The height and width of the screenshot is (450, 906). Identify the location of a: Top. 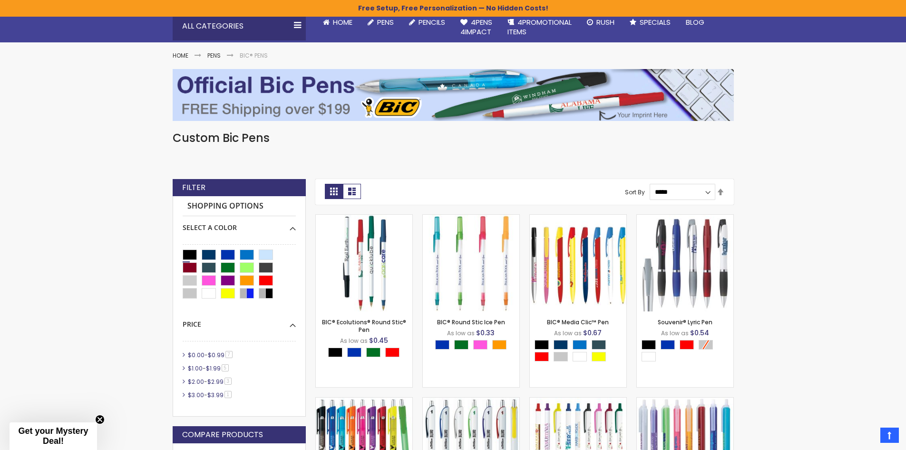
(890, 435).